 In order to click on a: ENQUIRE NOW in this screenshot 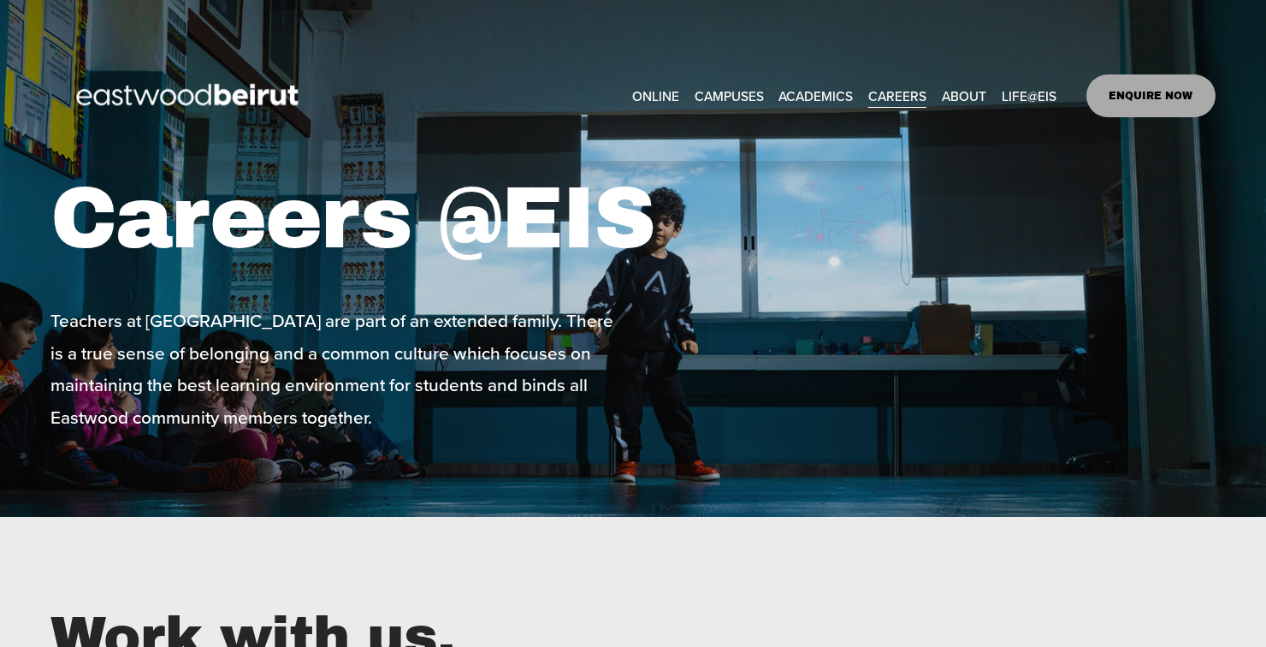, I will do `click(1150, 96)`.